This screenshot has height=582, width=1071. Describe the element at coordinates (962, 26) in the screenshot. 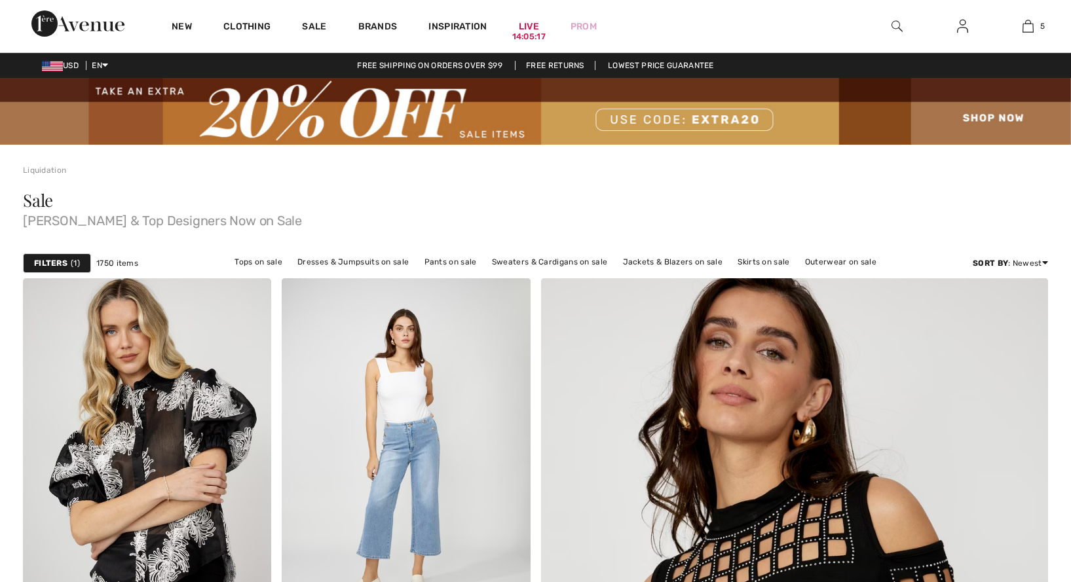

I see `img: My Info` at that location.